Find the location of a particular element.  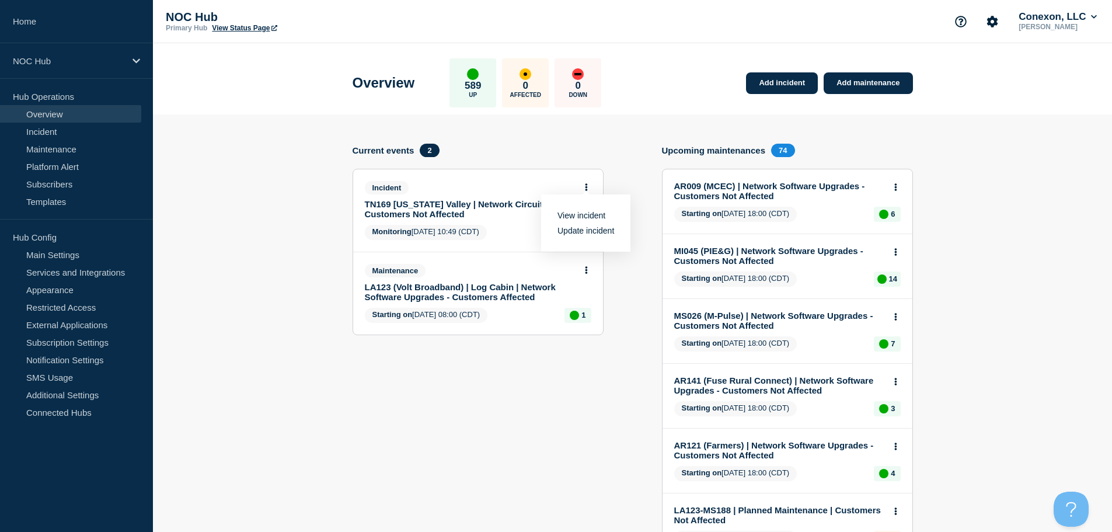

span: 74 is located at coordinates (783, 150).